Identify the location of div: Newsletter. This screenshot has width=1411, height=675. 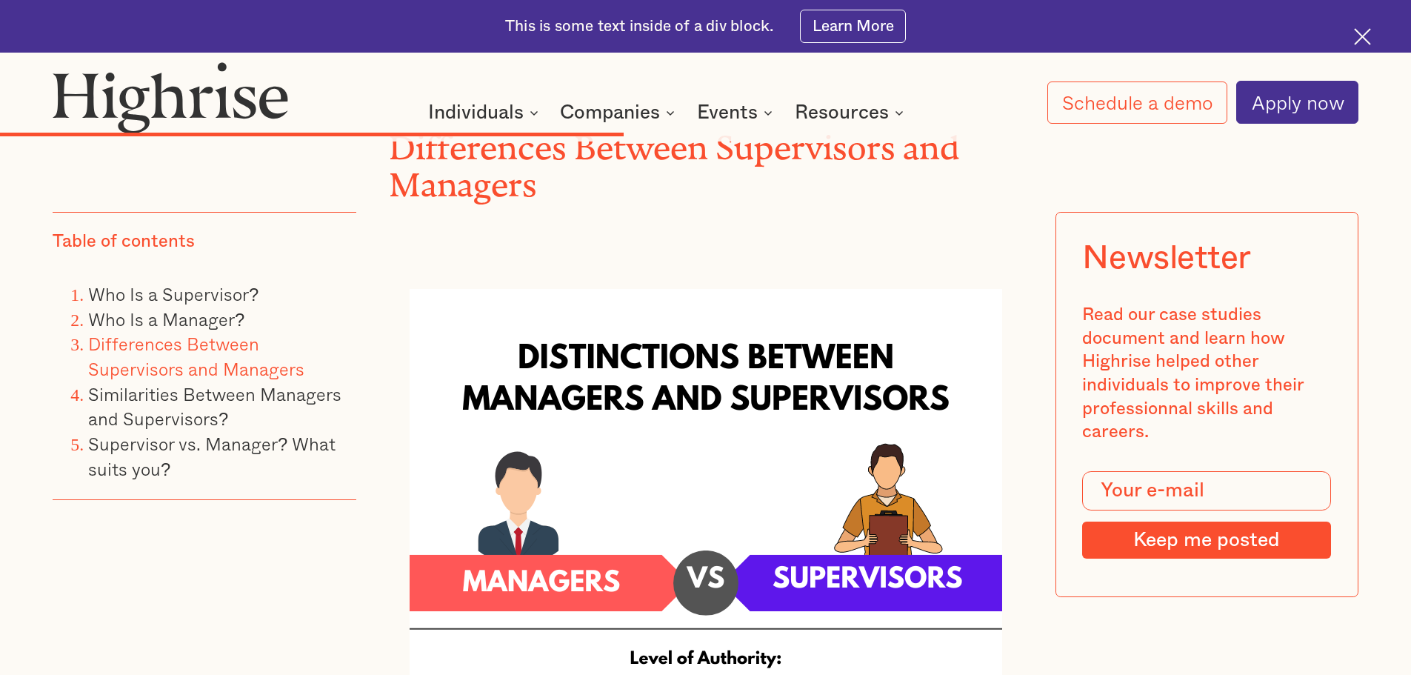
(1167, 258).